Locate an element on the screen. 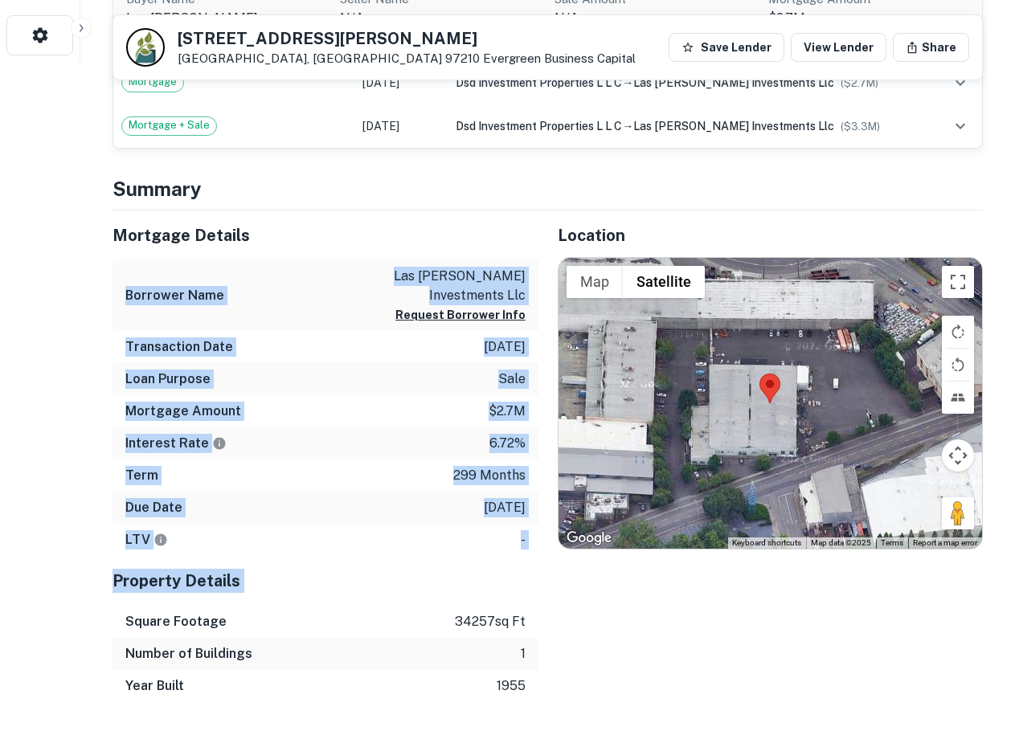  h6: Interest Rate is located at coordinates (176, 444).